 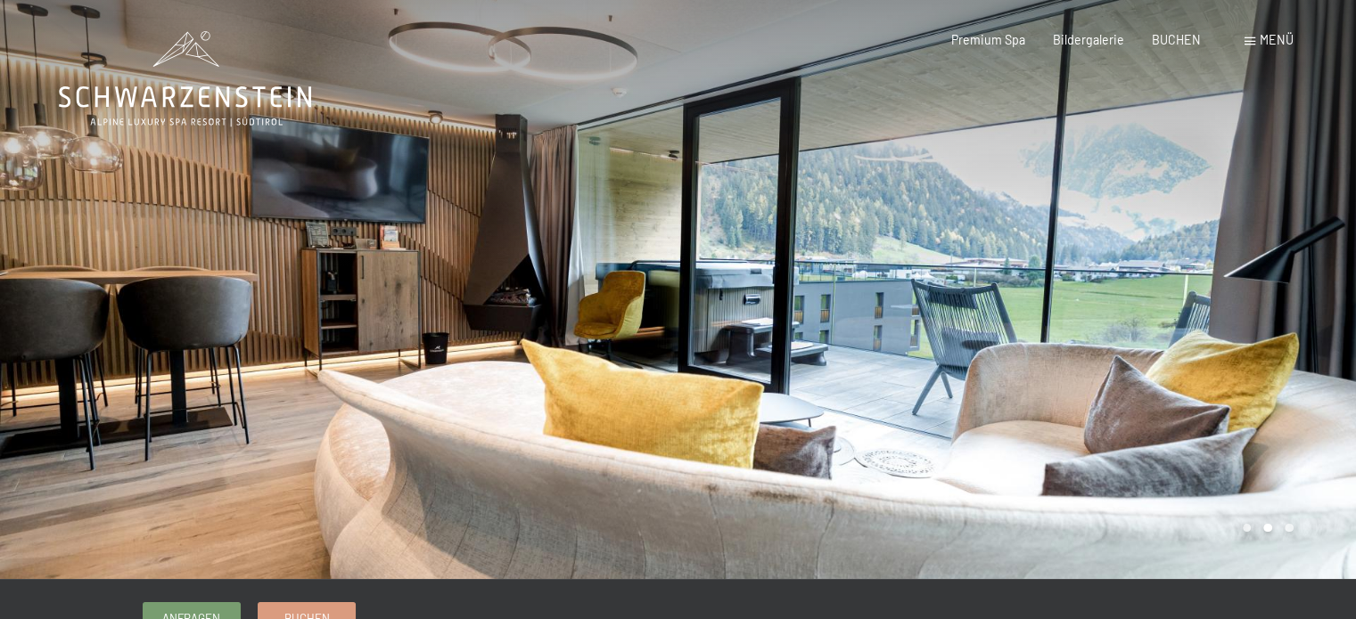 What do you see at coordinates (1176, 39) in the screenshot?
I see `span: BUCHEN` at bounding box center [1176, 39].